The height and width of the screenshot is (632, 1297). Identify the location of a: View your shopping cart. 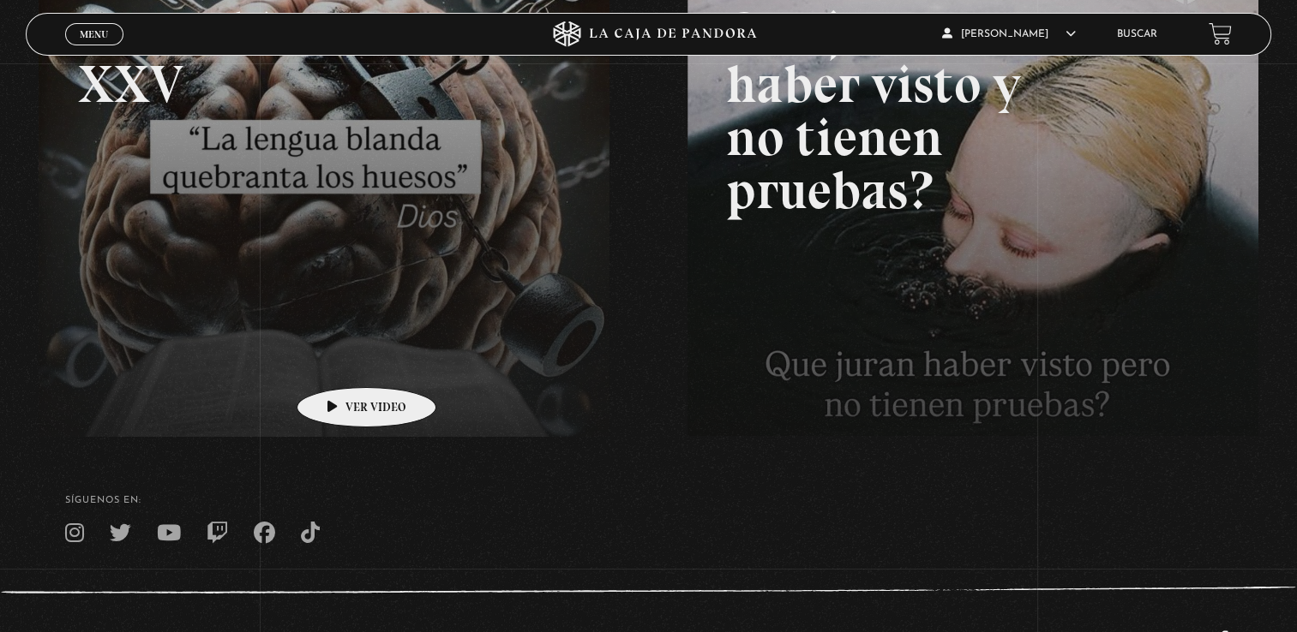
(1219, 33).